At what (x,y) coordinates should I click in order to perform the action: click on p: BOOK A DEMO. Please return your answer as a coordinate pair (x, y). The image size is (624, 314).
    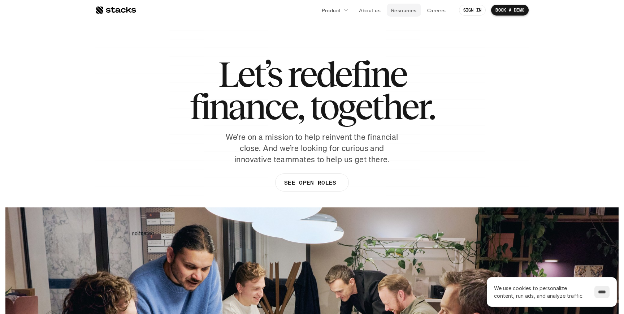
    Looking at the image, I should click on (510, 10).